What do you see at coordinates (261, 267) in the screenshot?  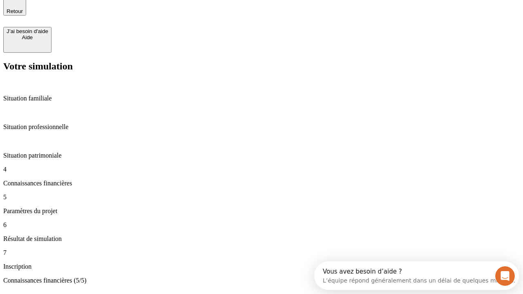 I see `p: Inscription` at bounding box center [261, 267].